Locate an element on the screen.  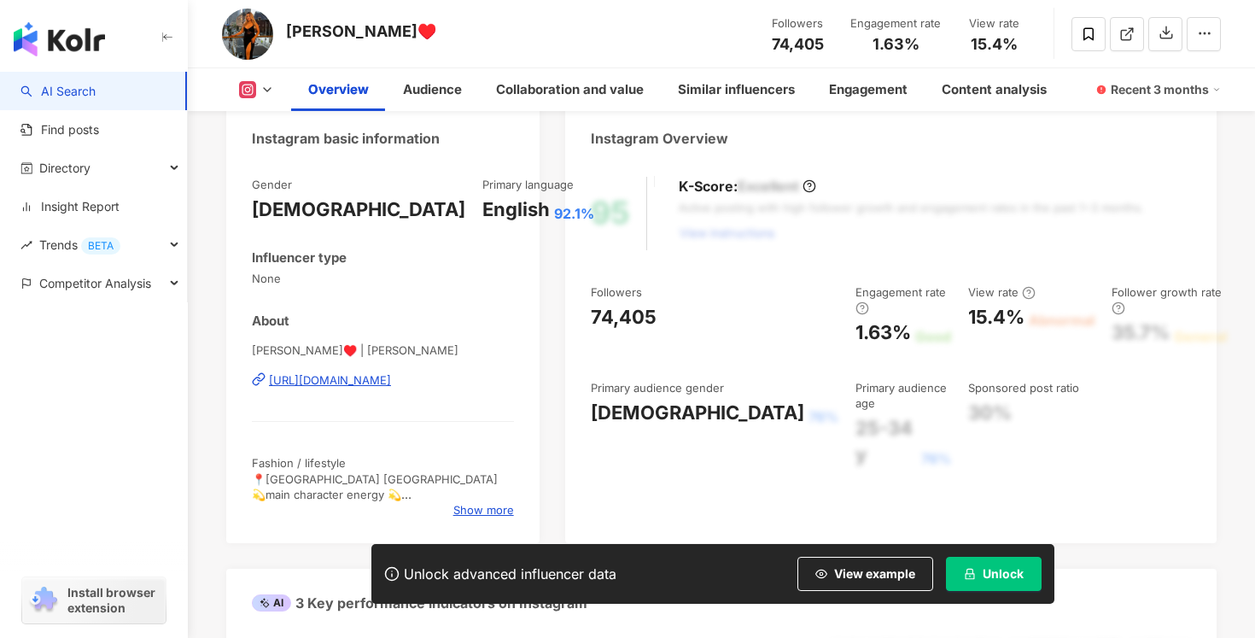
div: Content analysis is located at coordinates (994, 90).